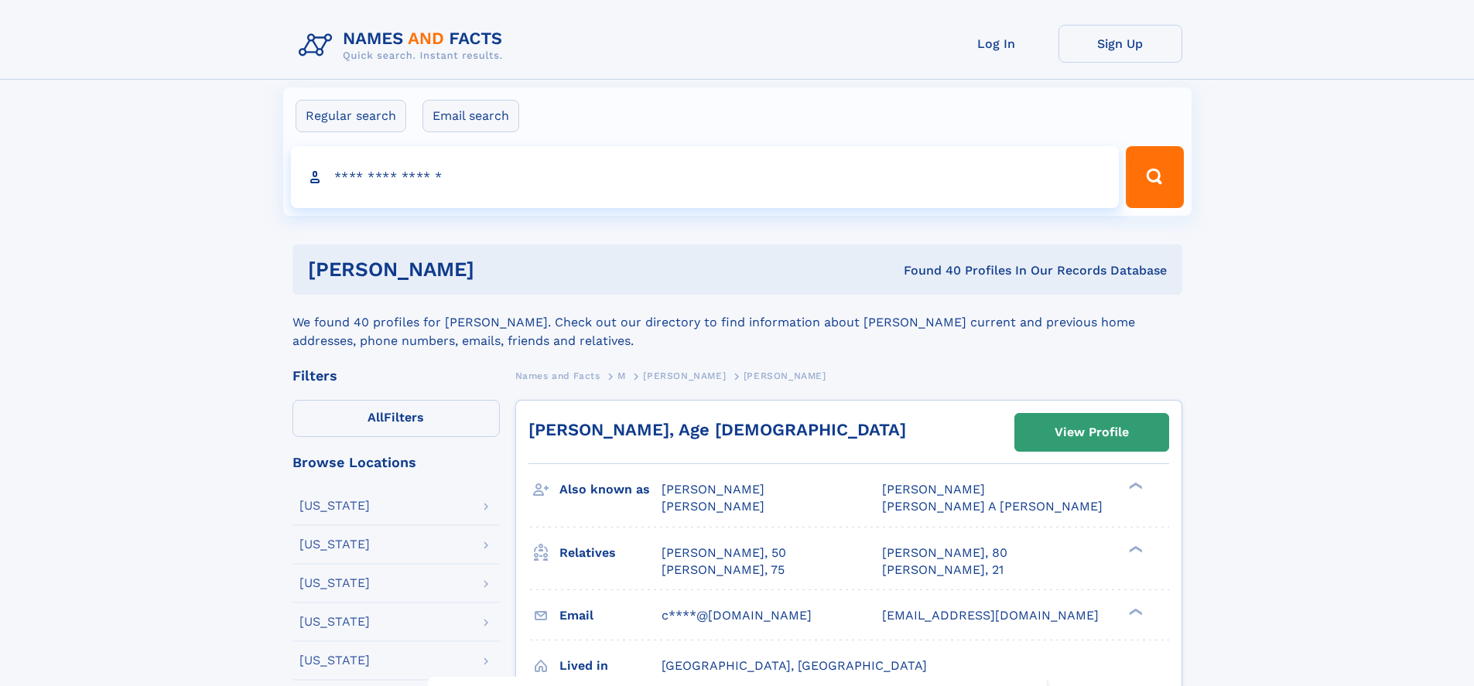  Describe the element at coordinates (558, 375) in the screenshot. I see `a: Names and Facts` at that location.